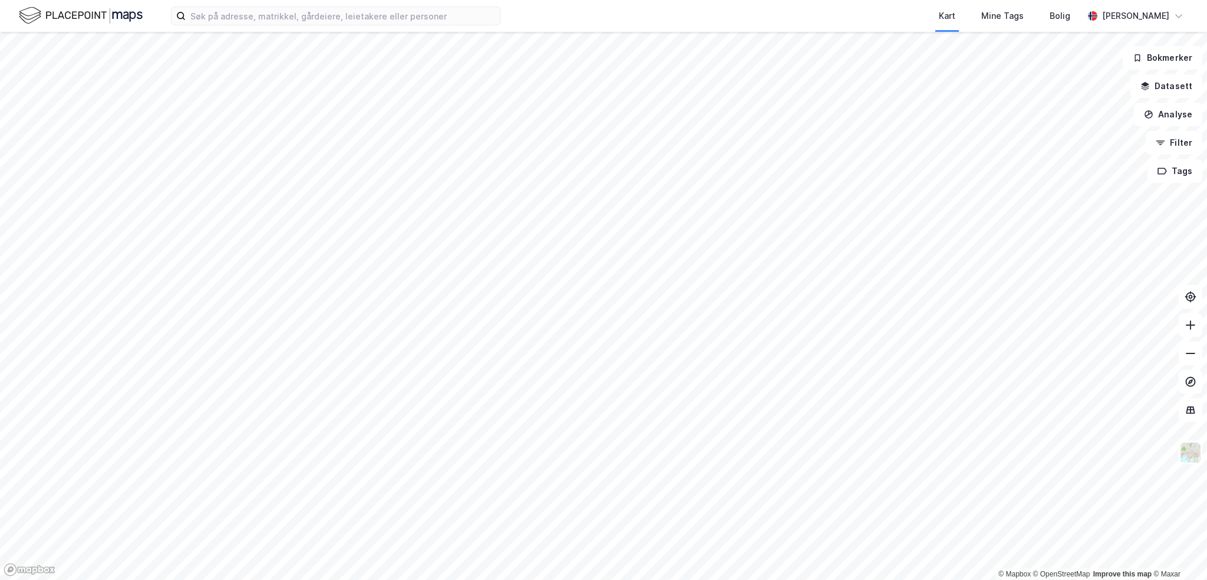 The image size is (1207, 580). I want to click on img: Z, so click(1191, 452).